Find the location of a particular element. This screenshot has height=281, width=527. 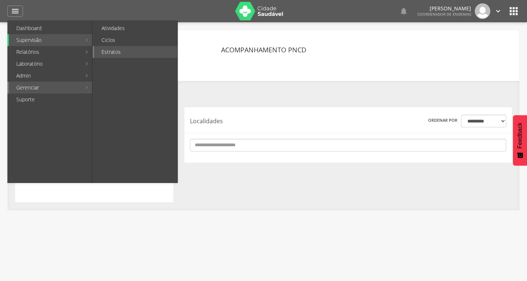

label: Ordenar por is located at coordinates (443, 120).